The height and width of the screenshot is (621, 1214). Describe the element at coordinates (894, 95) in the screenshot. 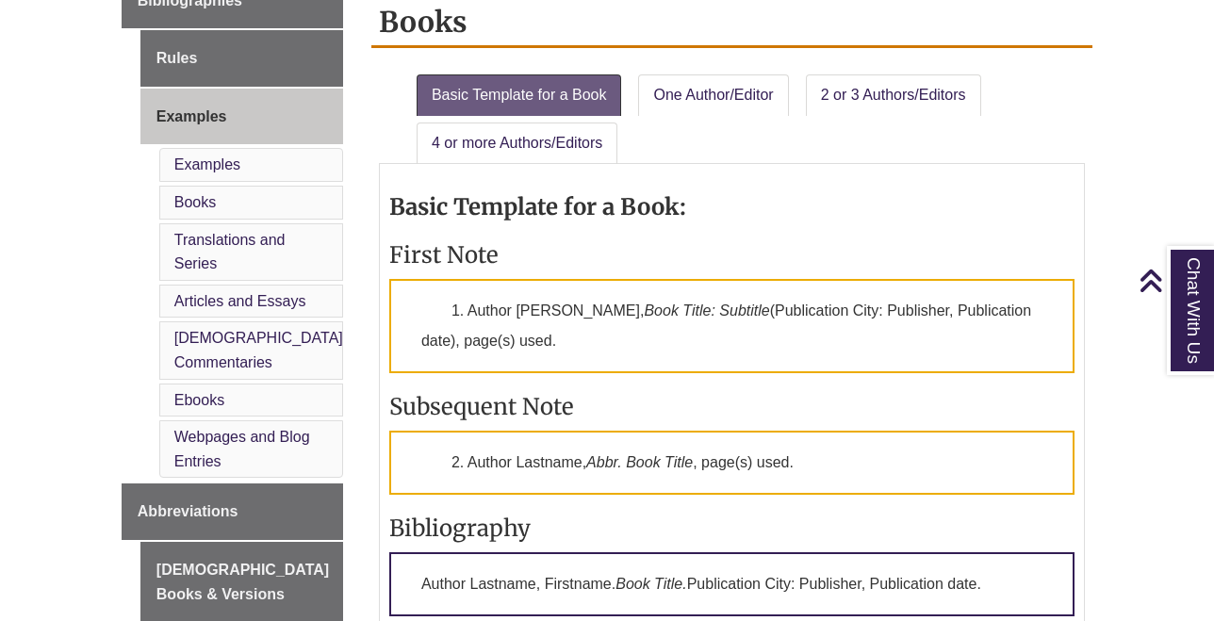

I see `a: 2 or 3 Authors/Editors` at that location.